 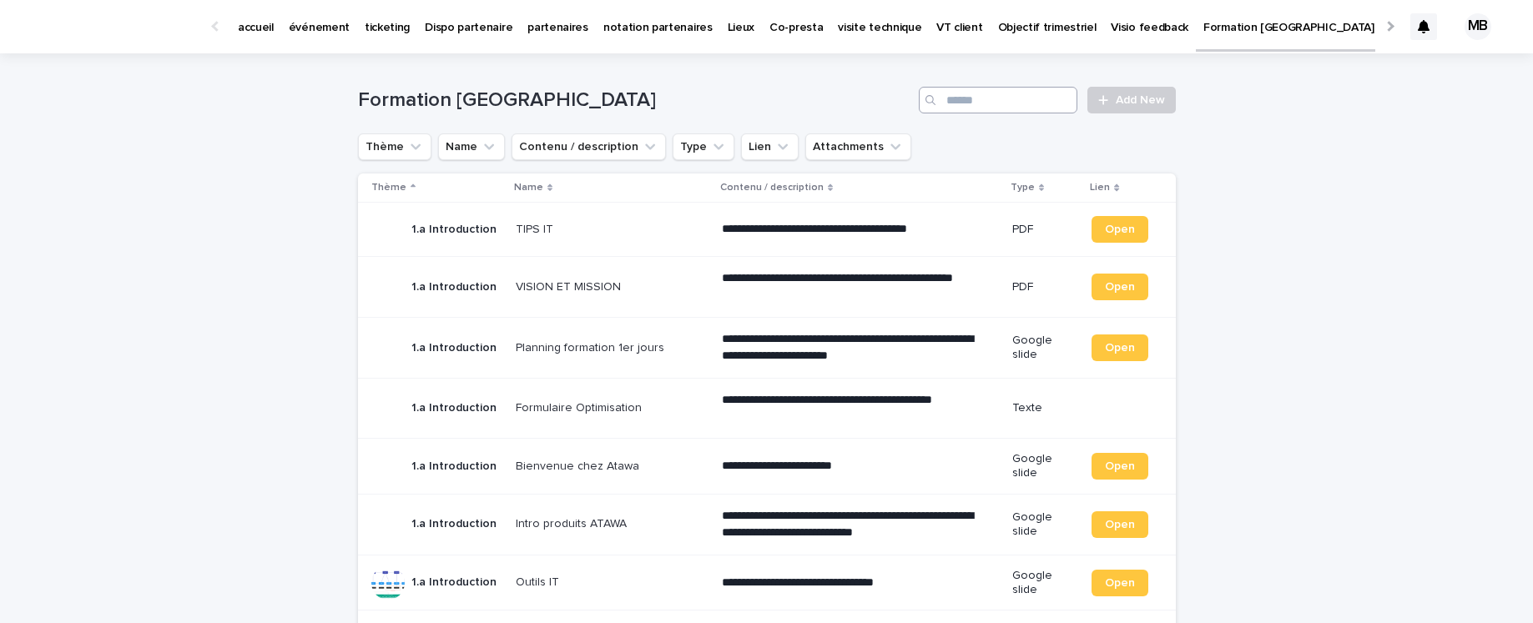 I want to click on button: Type, so click(x=703, y=147).